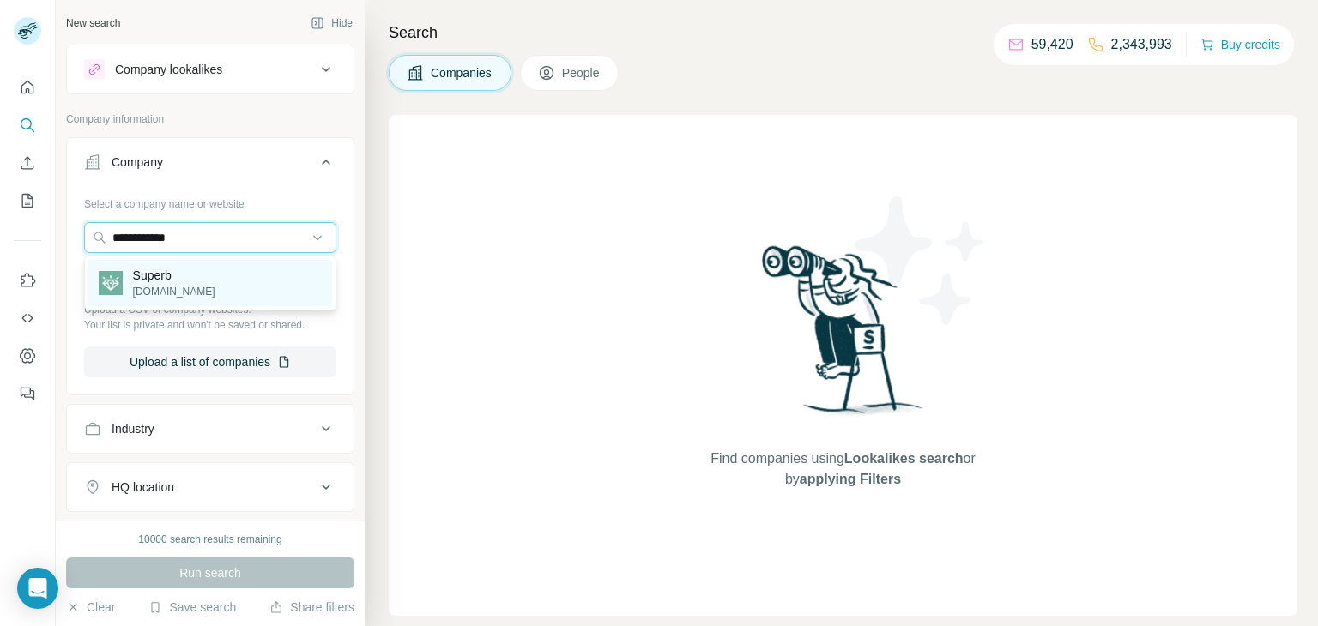 Image resolution: width=1318 pixels, height=626 pixels. What do you see at coordinates (27, 280) in the screenshot?
I see `button: Use Surfe on LinkedIn` at bounding box center [27, 280].